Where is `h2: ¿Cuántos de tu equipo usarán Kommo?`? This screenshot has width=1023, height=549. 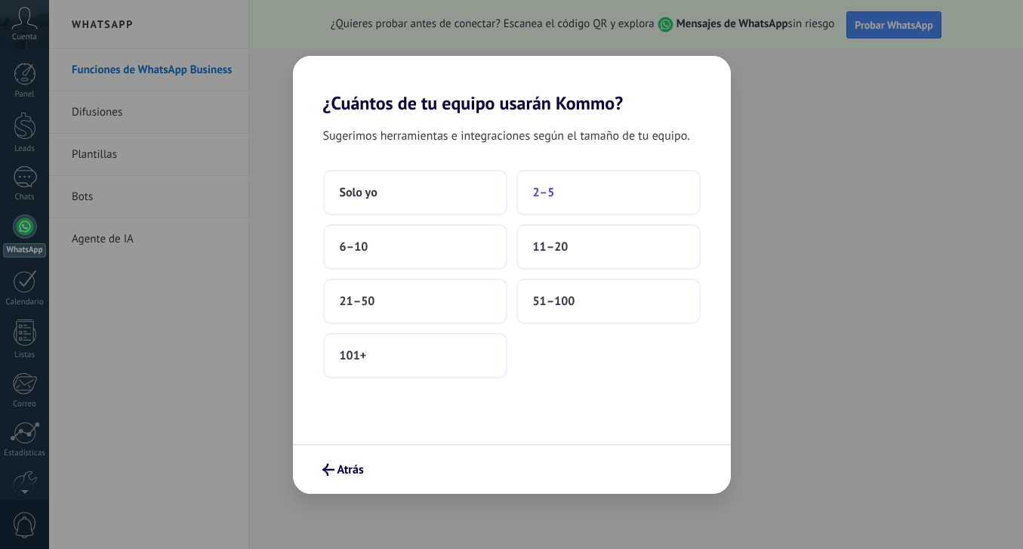 h2: ¿Cuántos de tu equipo usarán Kommo? is located at coordinates (512, 85).